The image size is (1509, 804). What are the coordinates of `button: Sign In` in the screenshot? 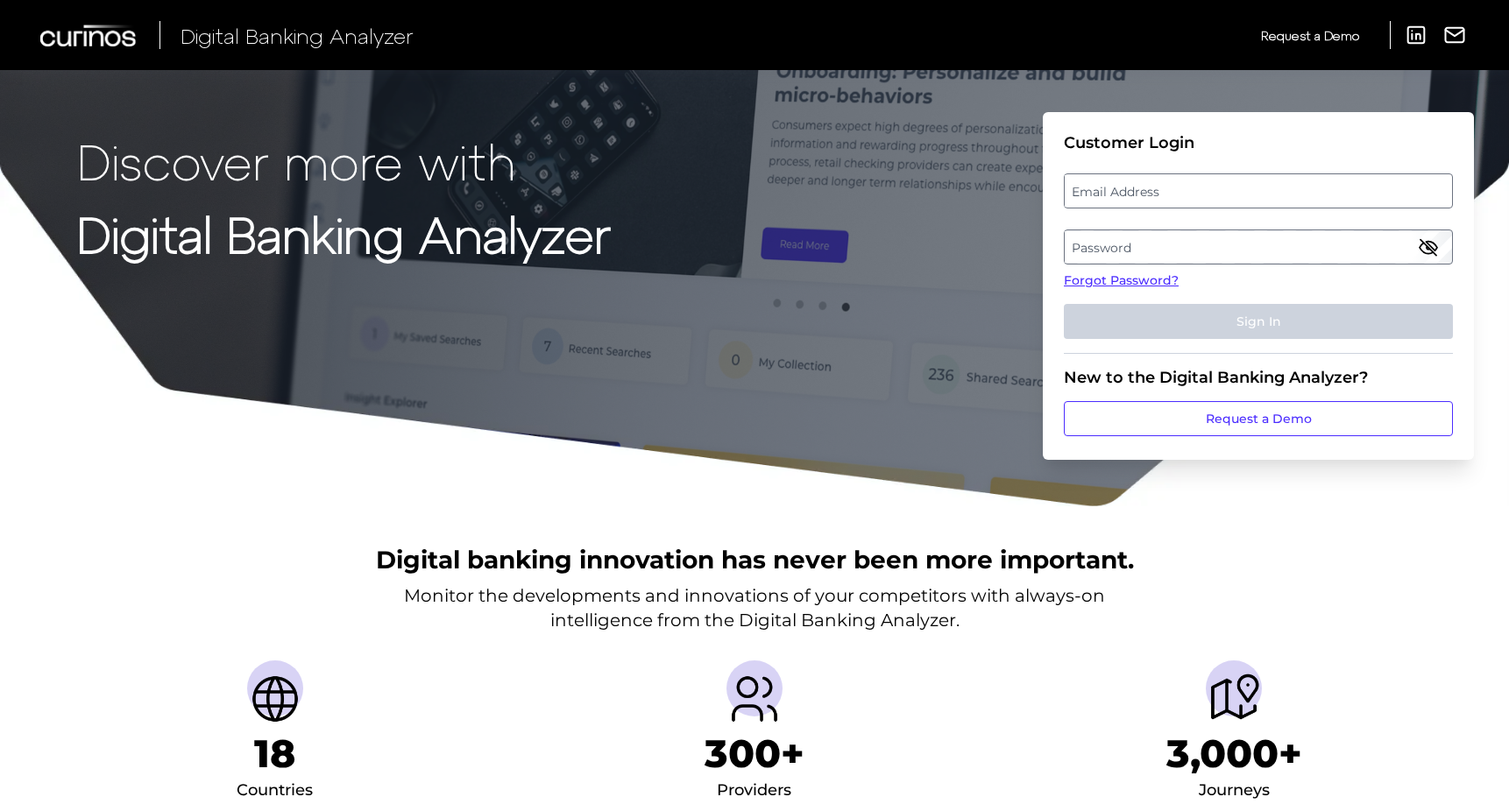 It's located at (1258, 322).